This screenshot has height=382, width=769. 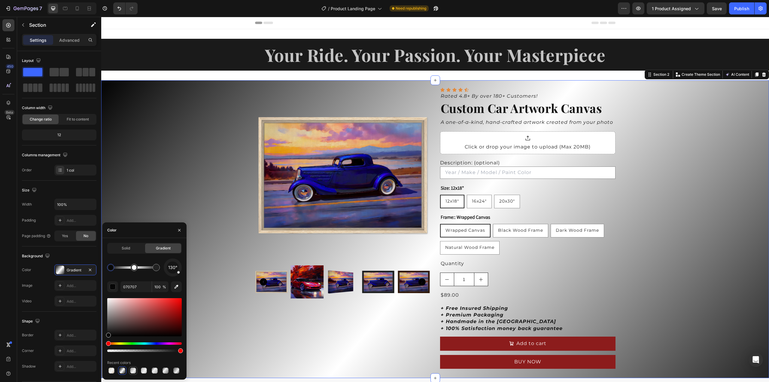 What do you see at coordinates (742, 8) in the screenshot?
I see `button: Publish` at bounding box center [742, 8].